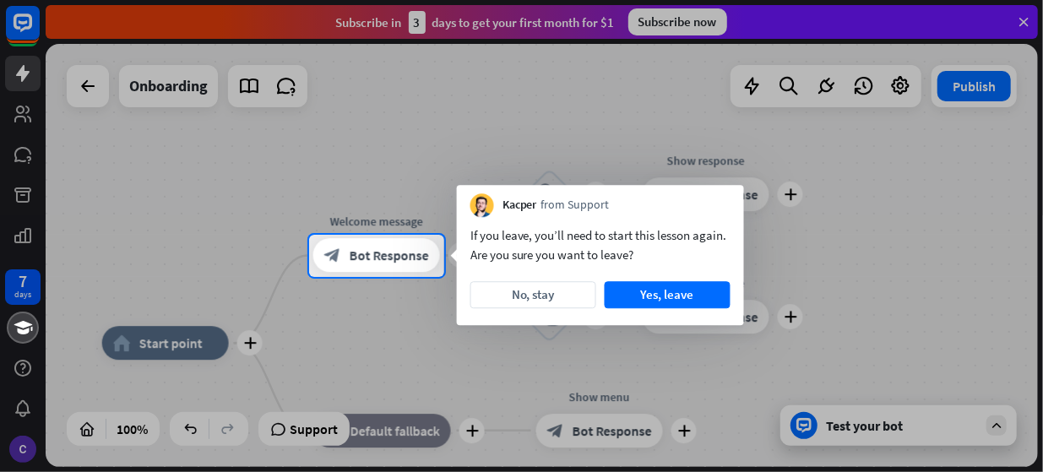  What do you see at coordinates (333, 256) in the screenshot?
I see `i: block_bot_response` at bounding box center [333, 256].